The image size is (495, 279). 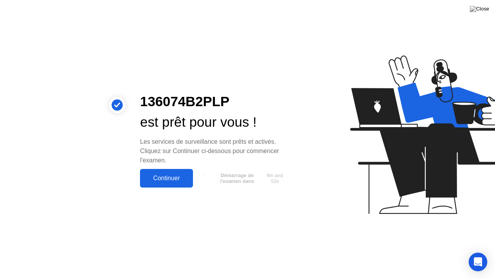 What do you see at coordinates (166, 178) in the screenshot?
I see `div: Continuer` at bounding box center [166, 178].